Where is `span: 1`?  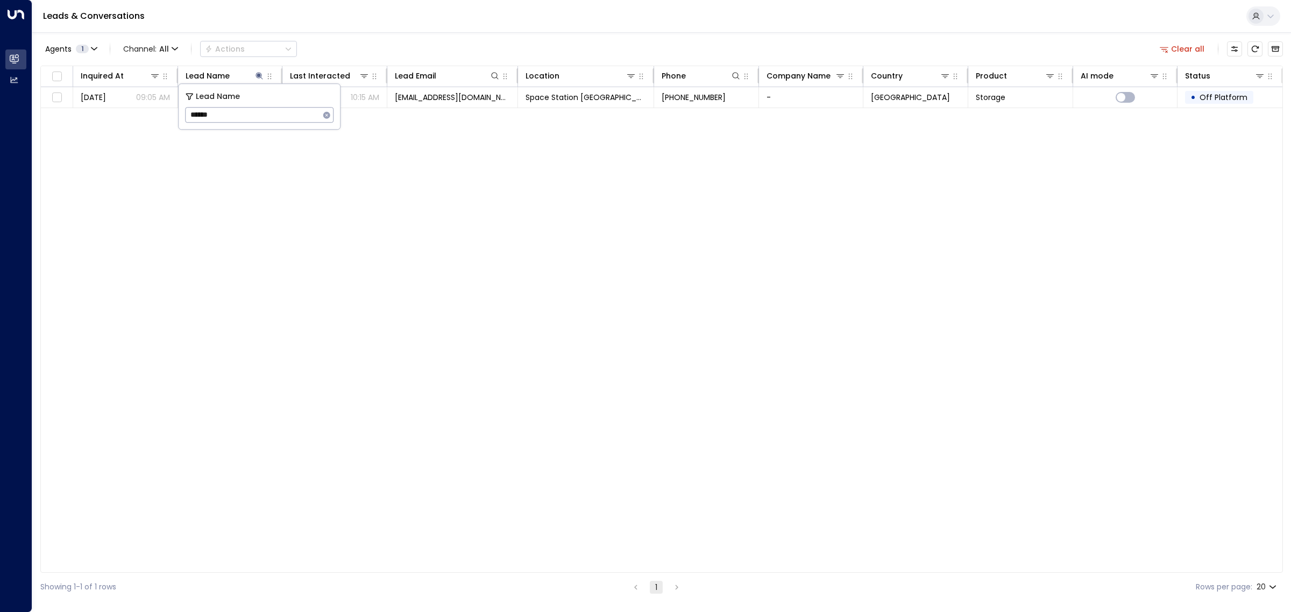 span: 1 is located at coordinates (82, 49).